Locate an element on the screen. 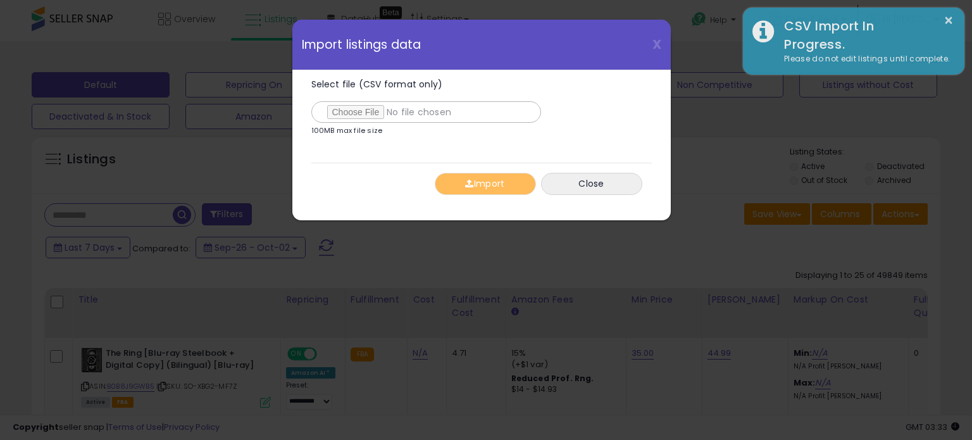  span: Import listings data is located at coordinates (361, 44).